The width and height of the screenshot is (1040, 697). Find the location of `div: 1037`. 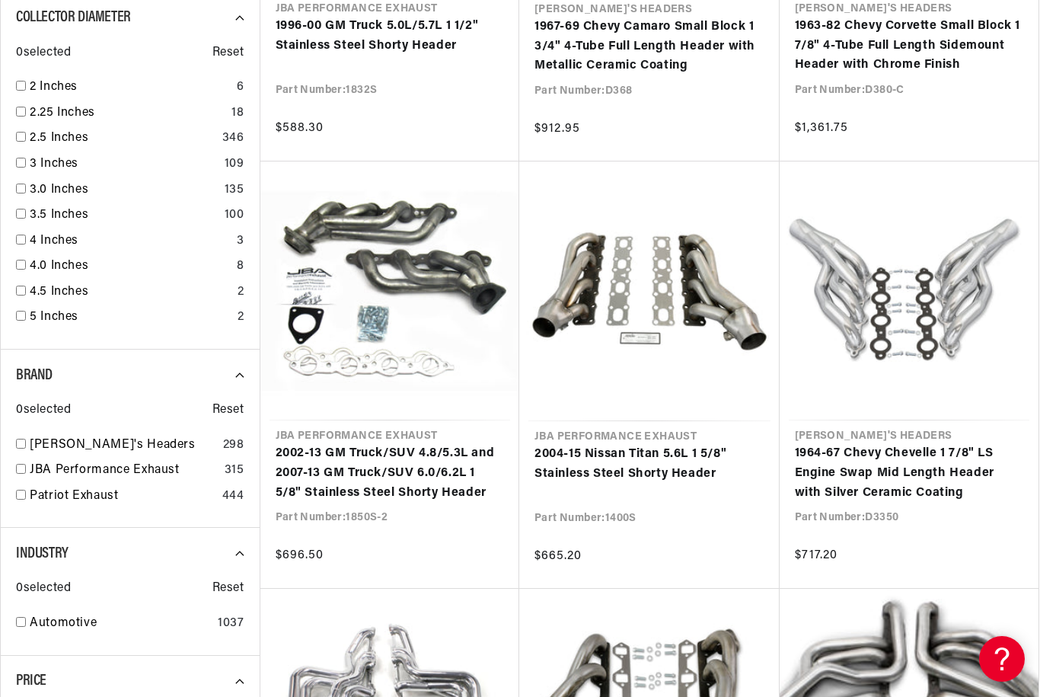

div: 1037 is located at coordinates (231, 624).